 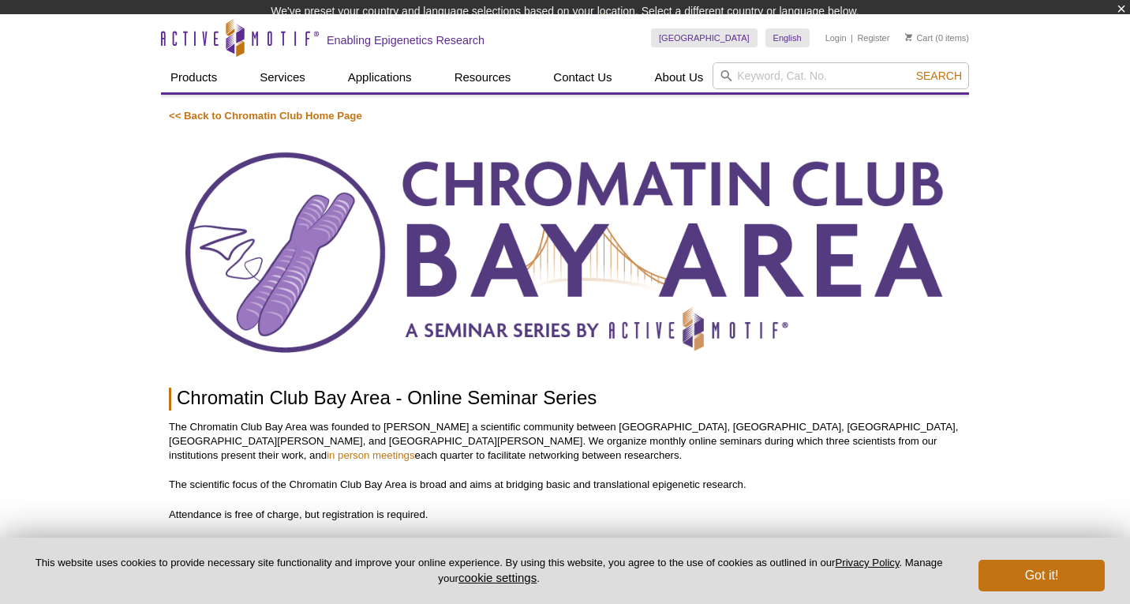 I want to click on a: Privacy Policy, so click(x=866, y=562).